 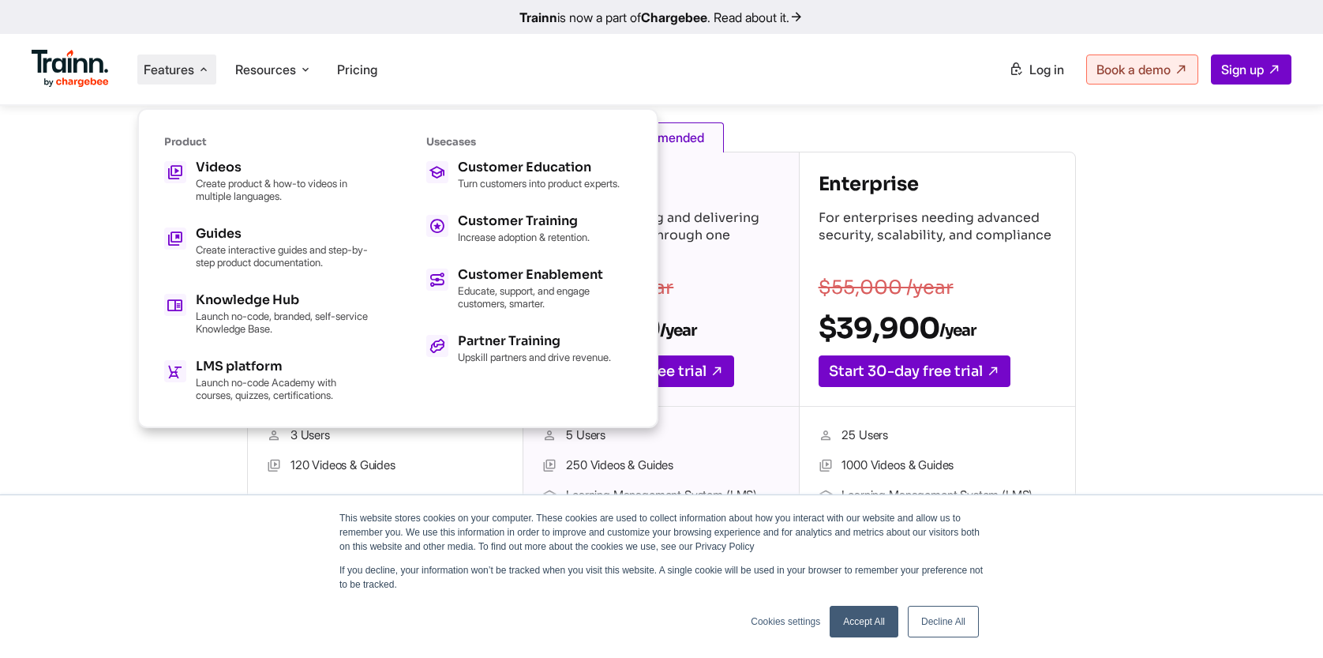 What do you see at coordinates (523, 237) in the screenshot?
I see `p: Increase adoption & retention.` at bounding box center [523, 237].